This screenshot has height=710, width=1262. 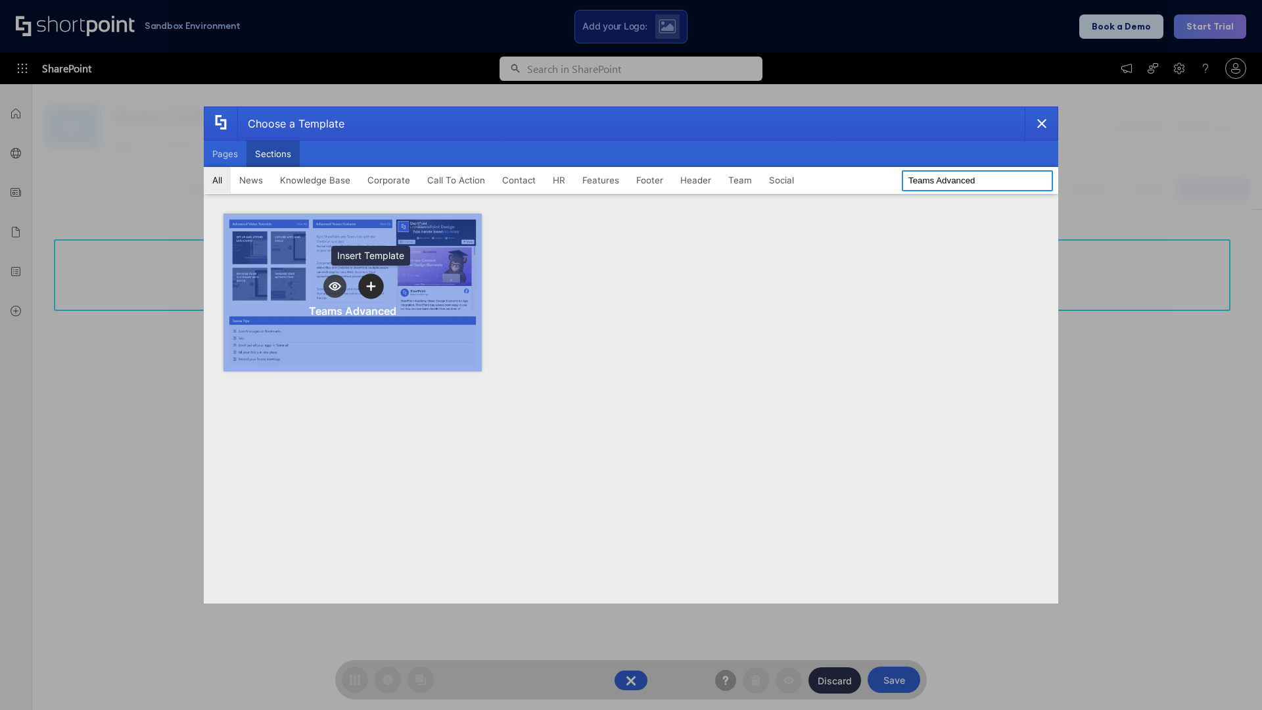 What do you see at coordinates (217, 180) in the screenshot?
I see `button: All` at bounding box center [217, 180].